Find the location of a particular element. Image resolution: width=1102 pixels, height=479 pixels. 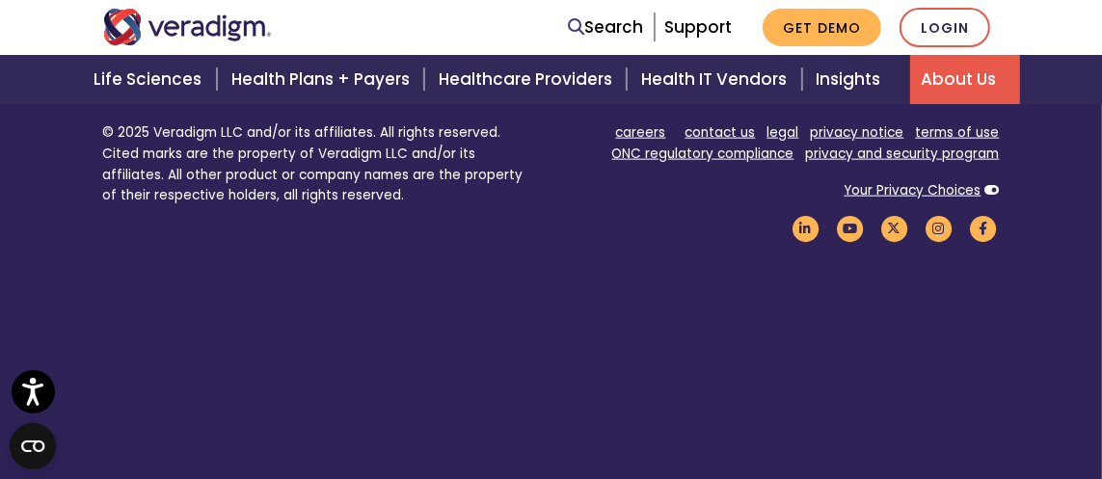

a: Veradigm Instagram Link is located at coordinates (939, 228).